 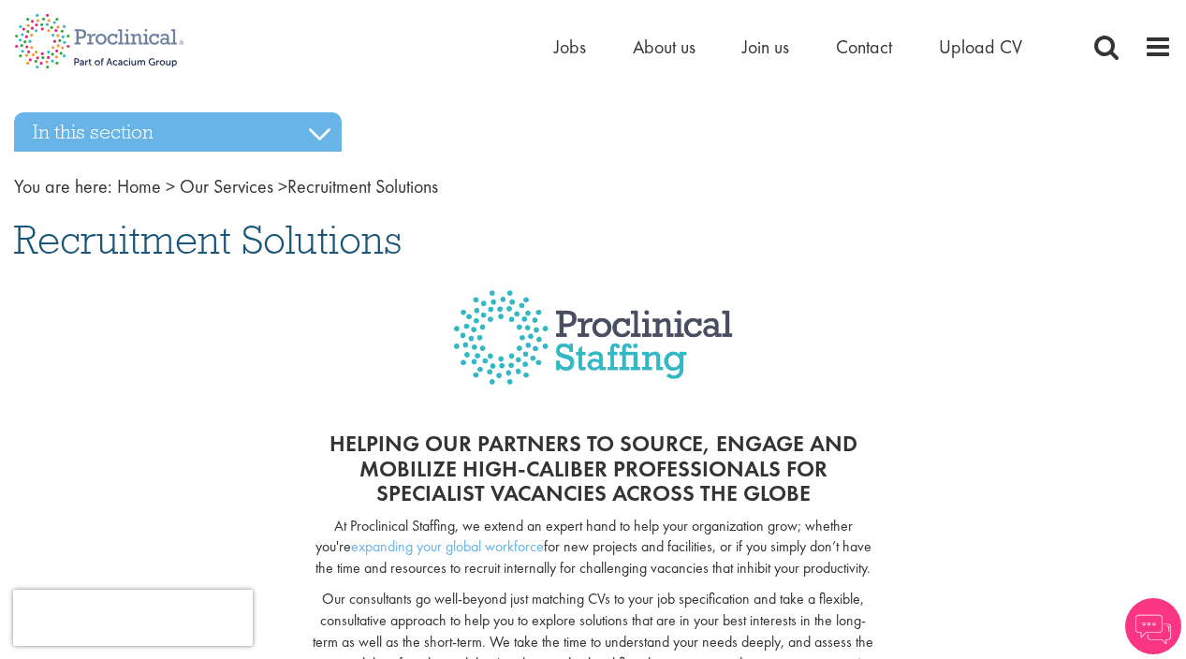 I want to click on span: Join us, so click(x=766, y=47).